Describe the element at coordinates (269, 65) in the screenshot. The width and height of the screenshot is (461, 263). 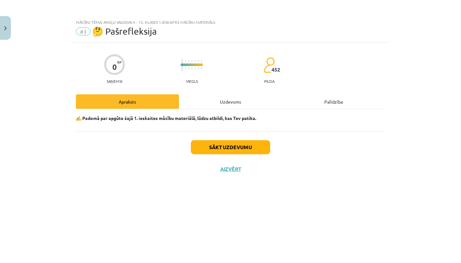
I see `img: students-c634bb4e5e11cddfef0936a35e636f08e4e9abd3cc4e673bd6f9a4125e45ecb1.svg` at that location.